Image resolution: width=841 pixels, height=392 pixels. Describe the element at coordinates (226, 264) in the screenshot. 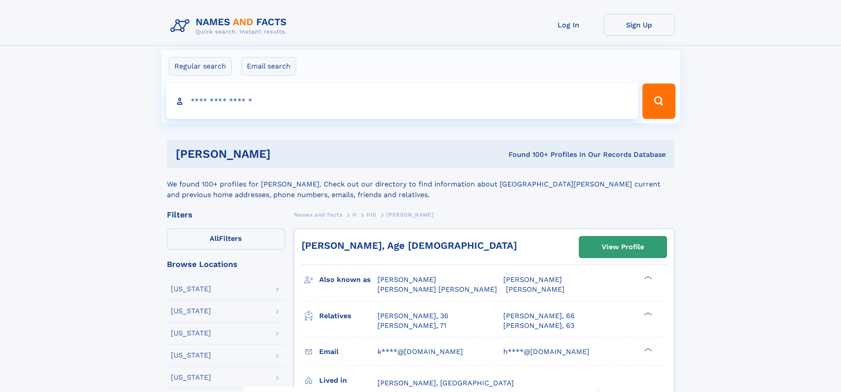

I see `div: Browse Locations` at that location.